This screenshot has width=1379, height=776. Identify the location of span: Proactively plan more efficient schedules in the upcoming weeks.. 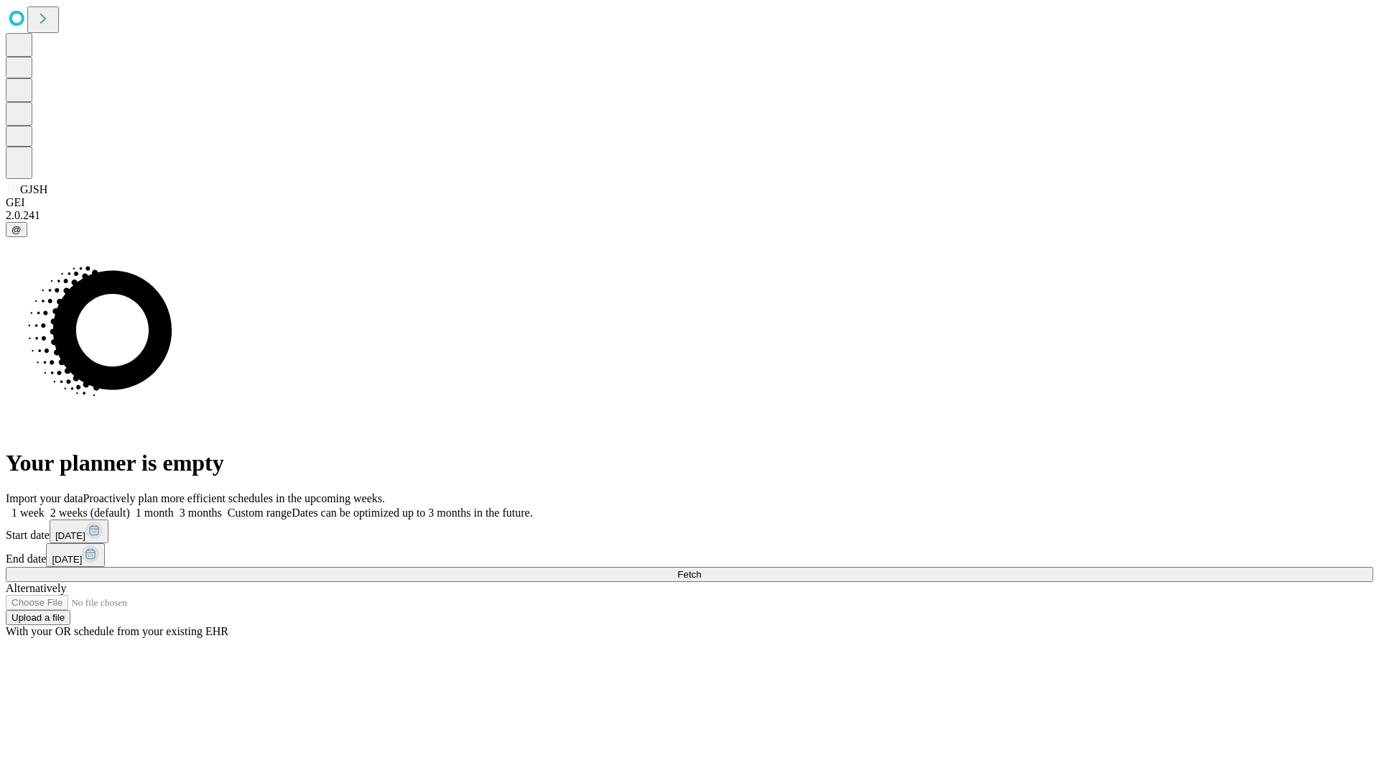
(234, 498).